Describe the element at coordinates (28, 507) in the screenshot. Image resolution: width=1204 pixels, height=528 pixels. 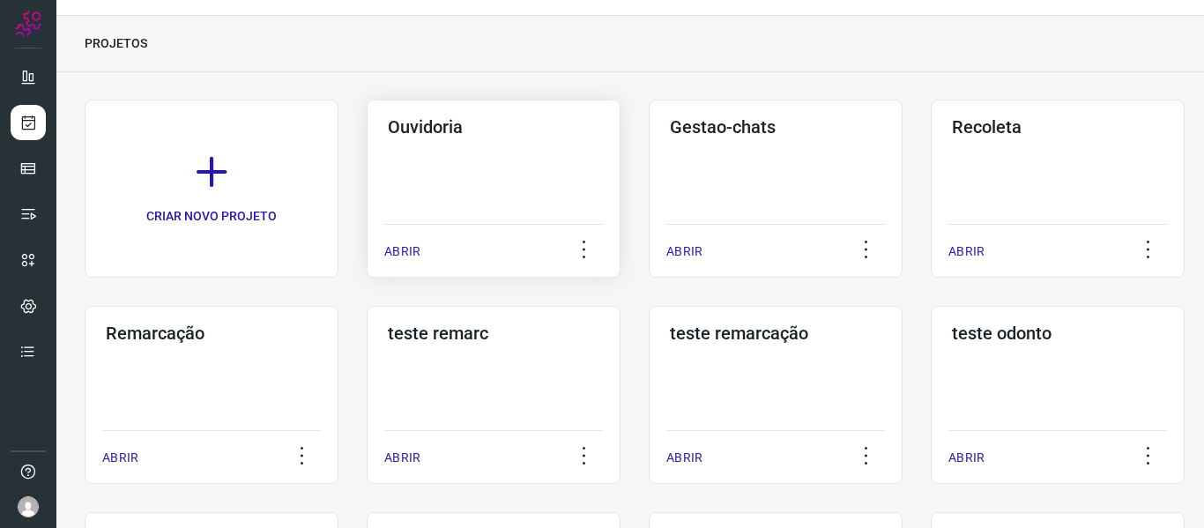
I see `img: avatar-user-boy.jpg` at that location.